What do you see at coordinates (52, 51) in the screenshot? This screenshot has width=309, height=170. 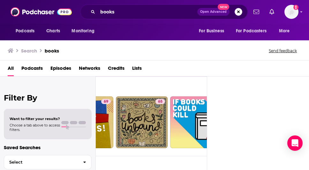 I see `h3: books` at bounding box center [52, 51].